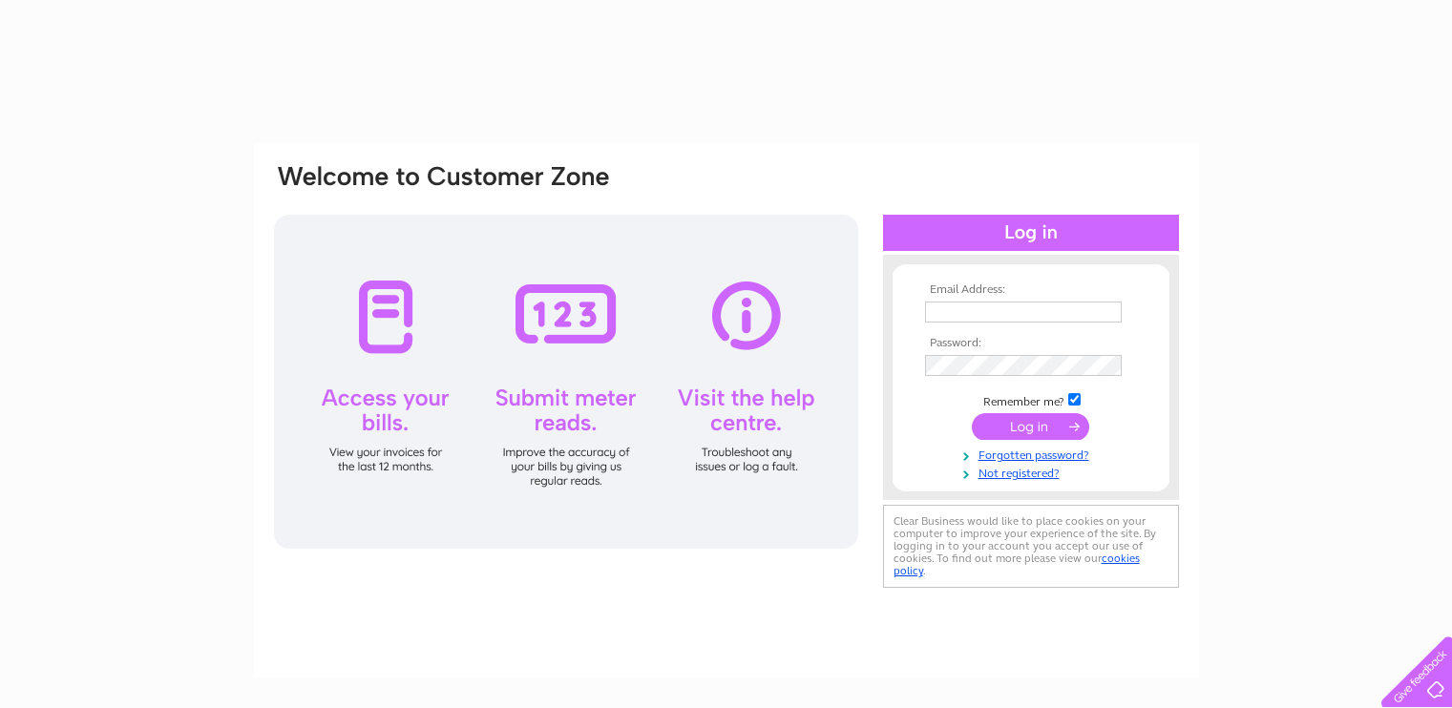 Image resolution: width=1452 pixels, height=708 pixels. What do you see at coordinates (1030, 427) in the screenshot?
I see `input: Submit` at bounding box center [1030, 427].